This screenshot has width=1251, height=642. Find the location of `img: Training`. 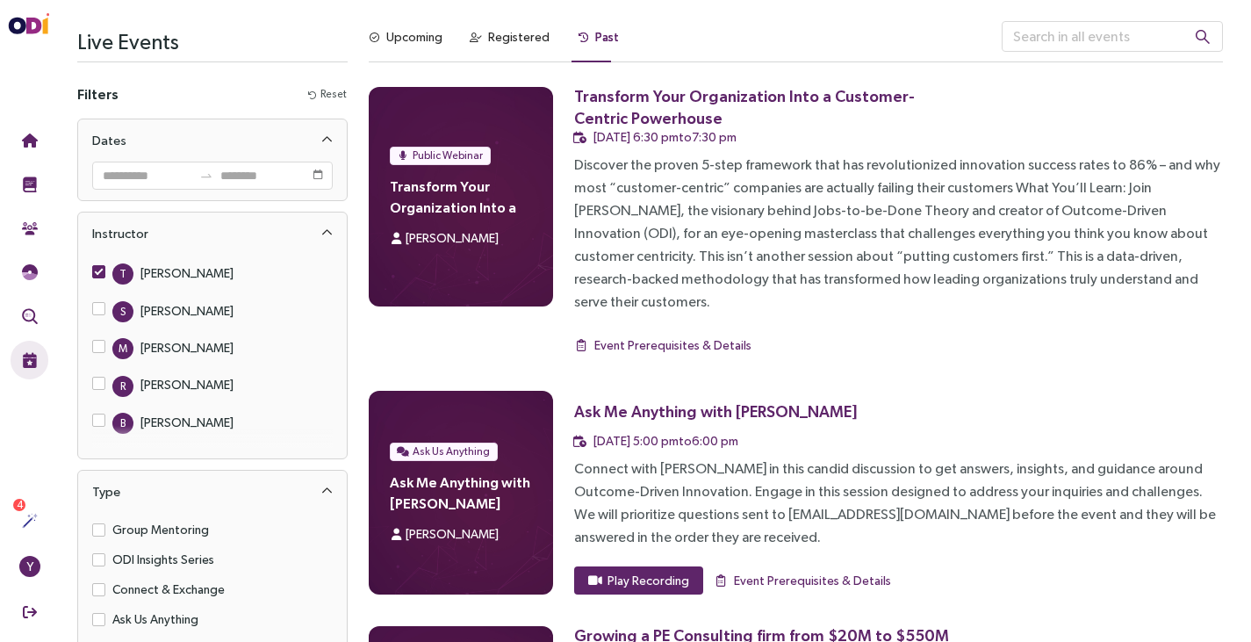

img: Training is located at coordinates (30, 184).